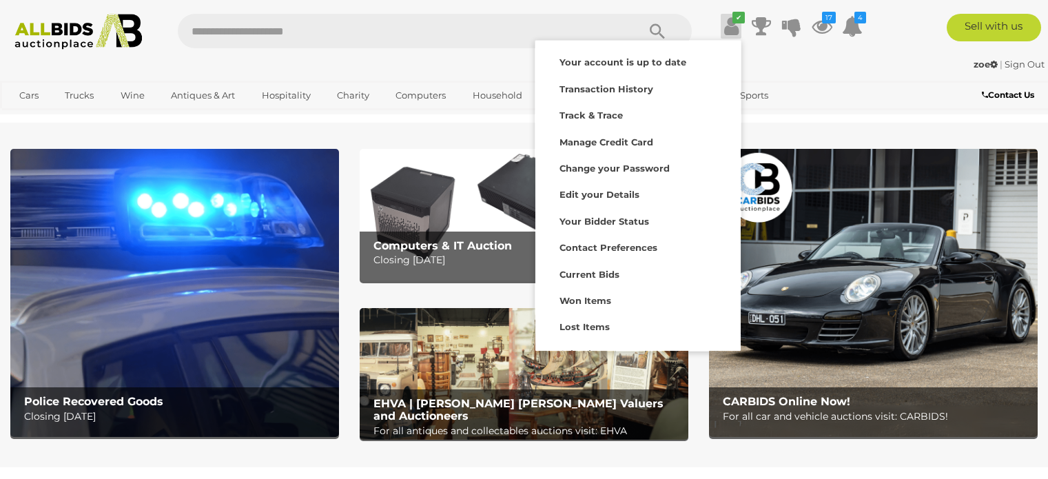 The image size is (1048, 479). What do you see at coordinates (203, 95) in the screenshot?
I see `a: Antiques & Art` at bounding box center [203, 95].